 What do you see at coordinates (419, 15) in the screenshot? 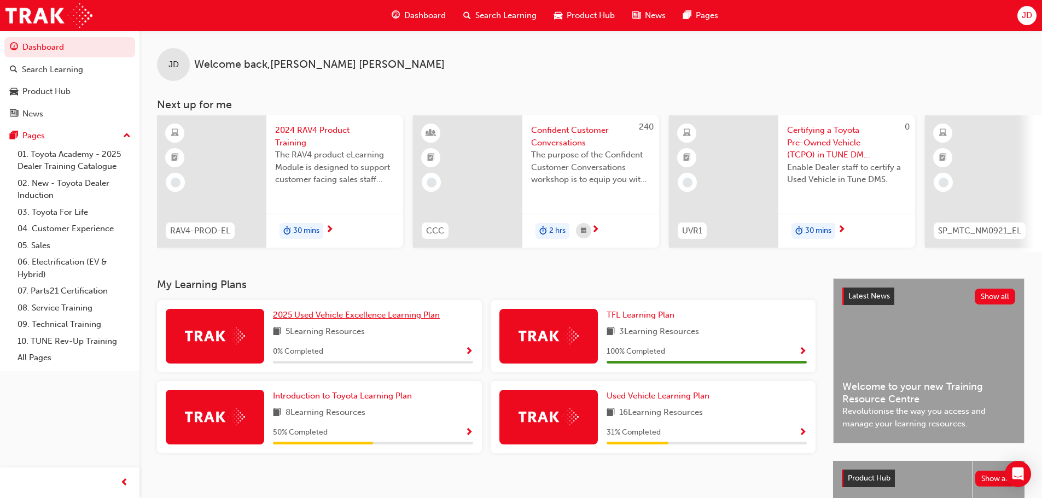
I see `a: guage-iconDashboard` at bounding box center [419, 15].